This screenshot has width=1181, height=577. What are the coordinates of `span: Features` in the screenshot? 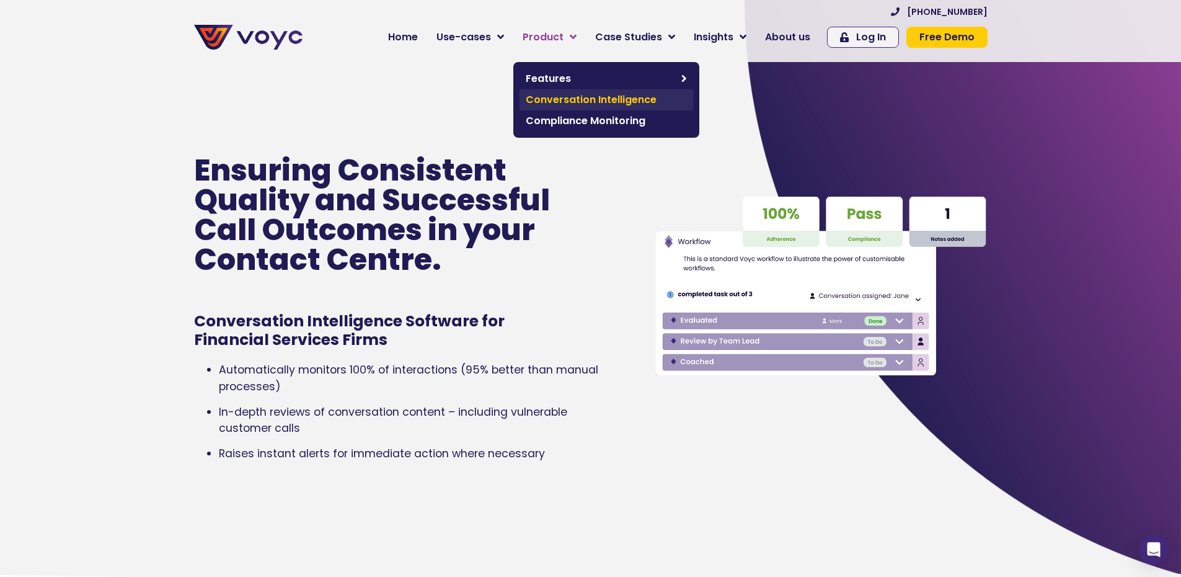 It's located at (600, 79).